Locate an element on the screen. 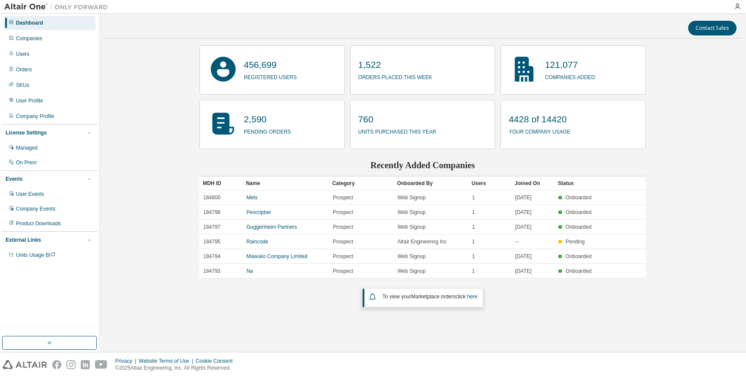 The height and width of the screenshot is (377, 746). div: User Events is located at coordinates (30, 194).